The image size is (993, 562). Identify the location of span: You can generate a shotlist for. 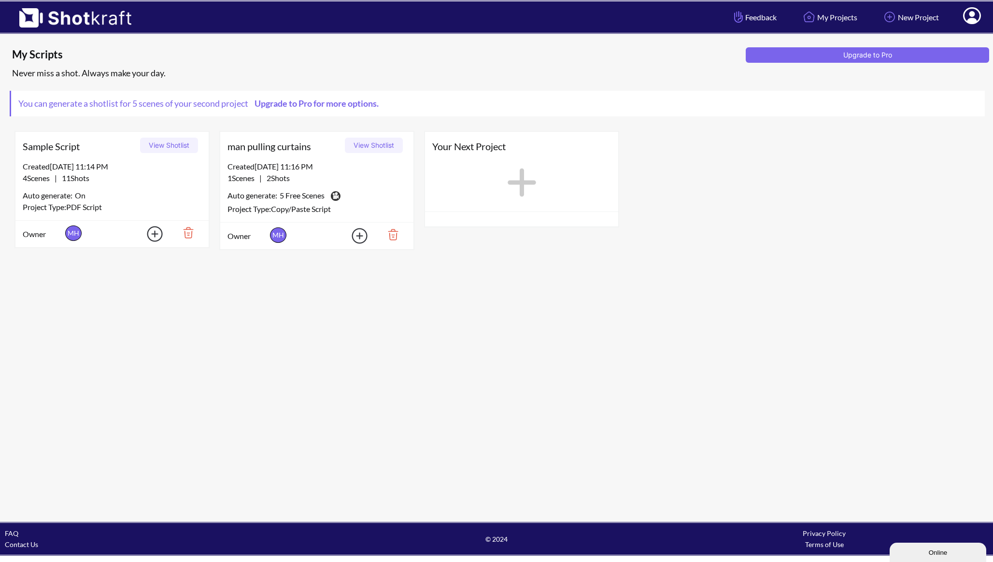
(201, 103).